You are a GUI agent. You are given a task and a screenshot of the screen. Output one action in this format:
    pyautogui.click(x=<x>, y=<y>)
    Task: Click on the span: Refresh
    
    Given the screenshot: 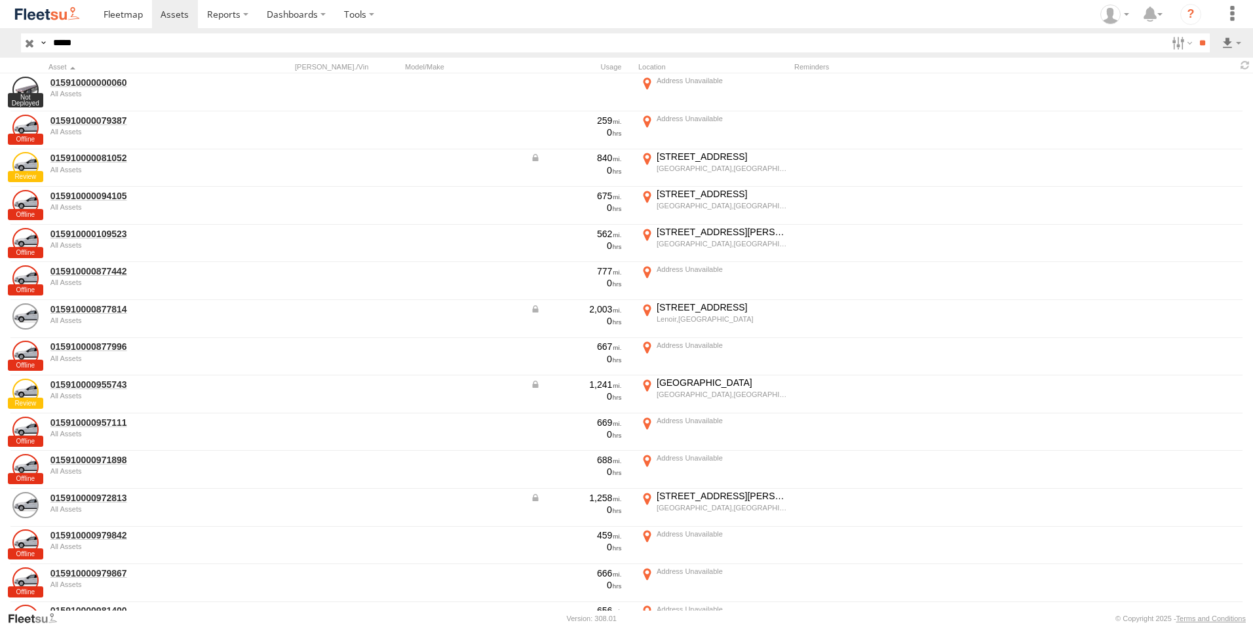 What is the action you would take?
    pyautogui.click(x=1245, y=65)
    